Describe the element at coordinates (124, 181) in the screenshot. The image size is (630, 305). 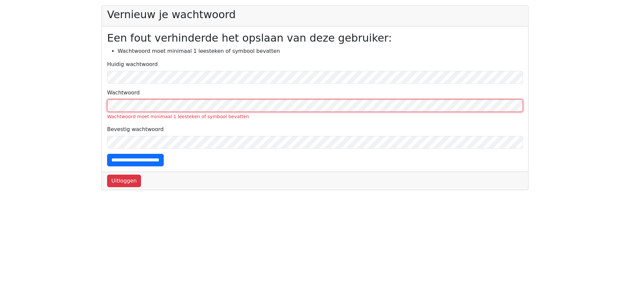
I see `a: Uitloggen` at that location.